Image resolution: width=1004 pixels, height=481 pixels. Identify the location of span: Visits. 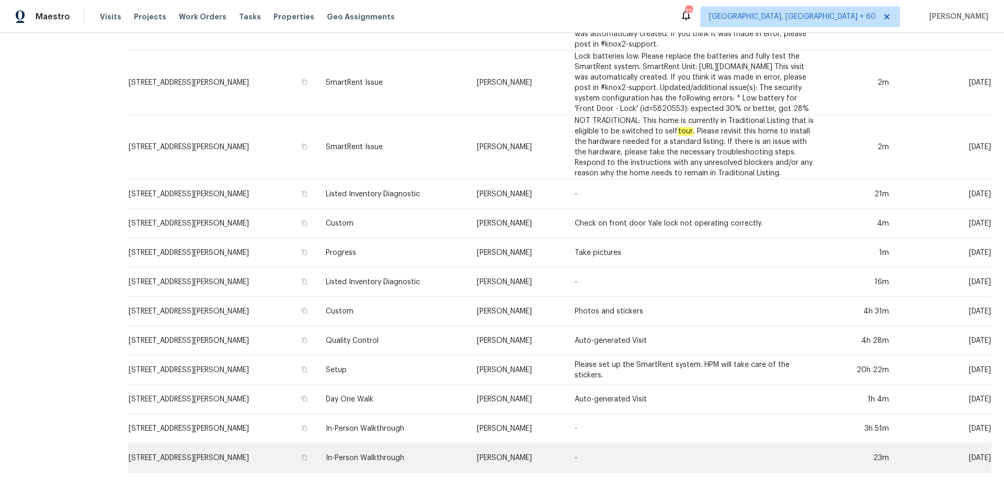
(110, 17).